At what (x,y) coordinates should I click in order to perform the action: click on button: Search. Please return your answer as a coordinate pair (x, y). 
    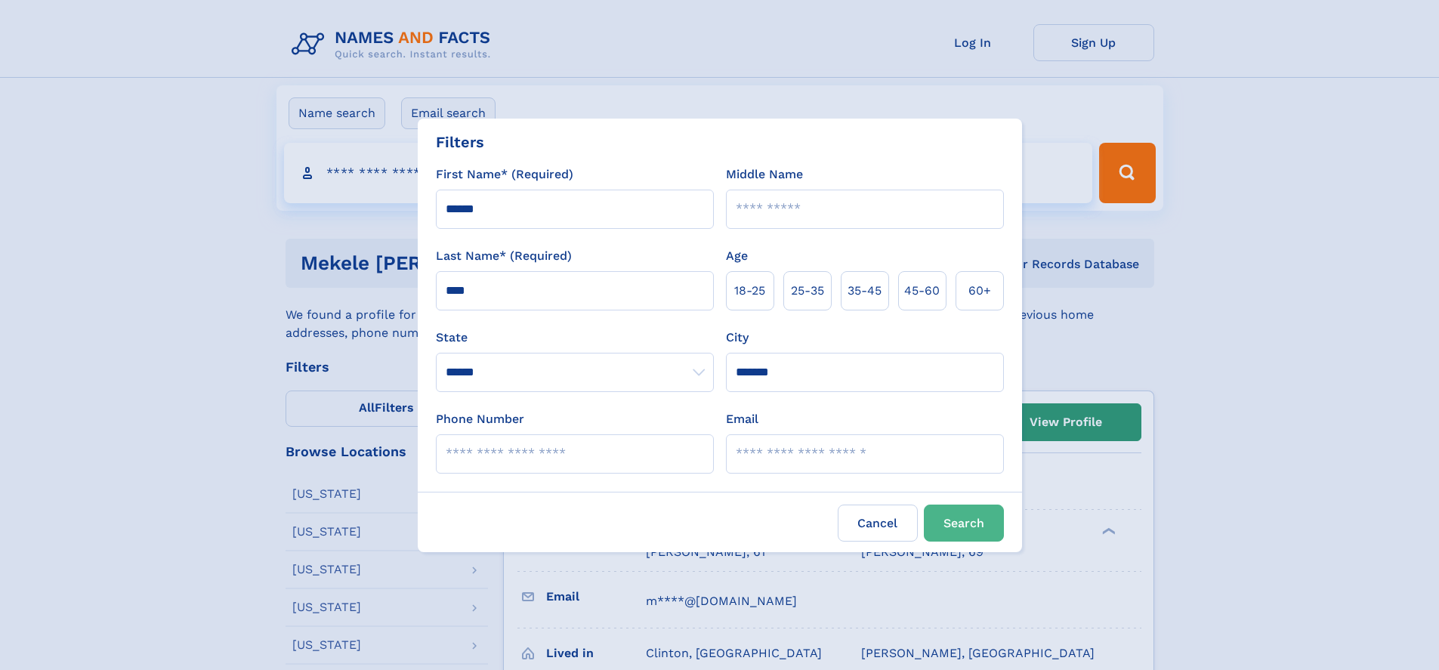
    Looking at the image, I should click on (964, 523).